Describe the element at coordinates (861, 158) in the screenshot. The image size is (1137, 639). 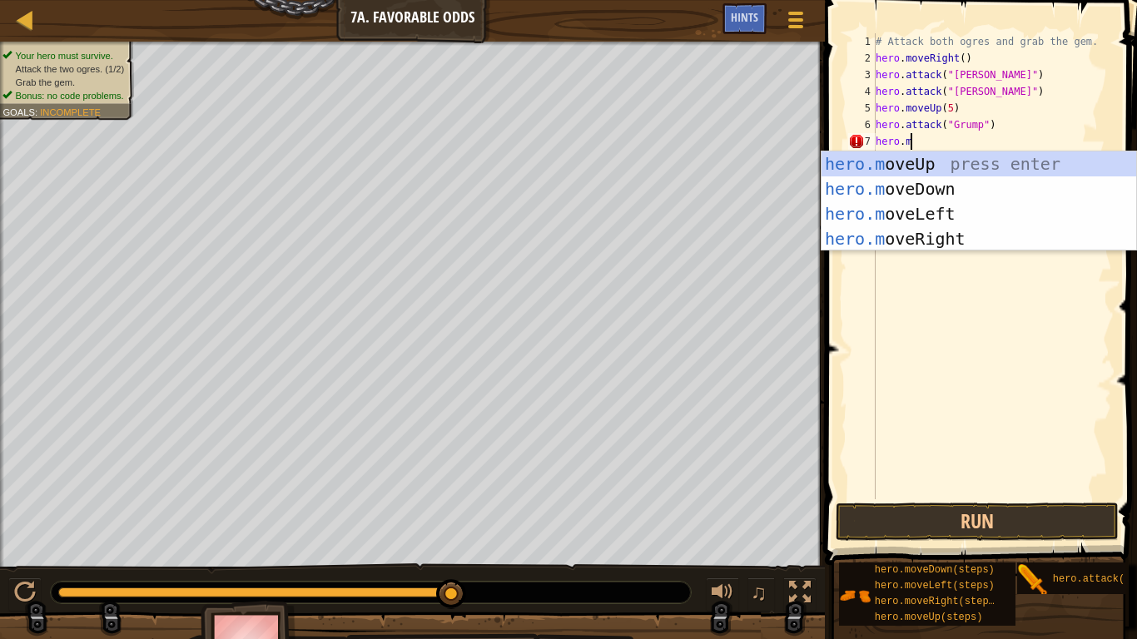
I see `div: 8` at that location.